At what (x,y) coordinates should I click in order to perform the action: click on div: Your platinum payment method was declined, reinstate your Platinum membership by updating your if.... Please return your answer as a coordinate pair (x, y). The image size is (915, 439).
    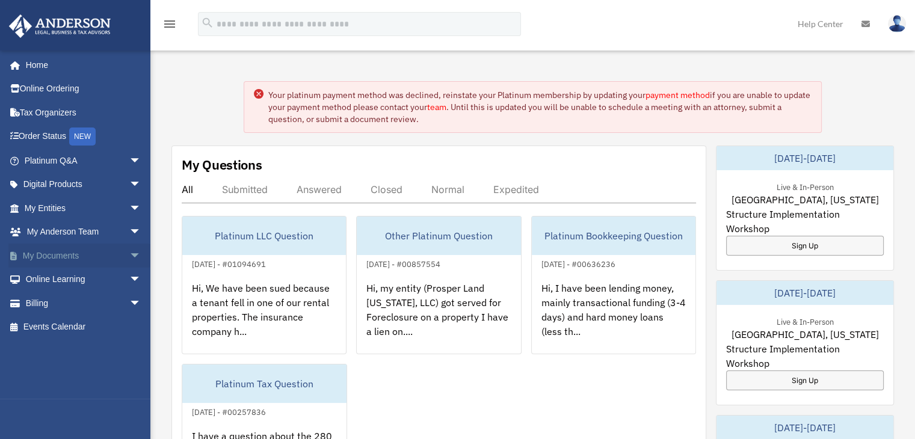
    Looking at the image, I should click on (539, 107).